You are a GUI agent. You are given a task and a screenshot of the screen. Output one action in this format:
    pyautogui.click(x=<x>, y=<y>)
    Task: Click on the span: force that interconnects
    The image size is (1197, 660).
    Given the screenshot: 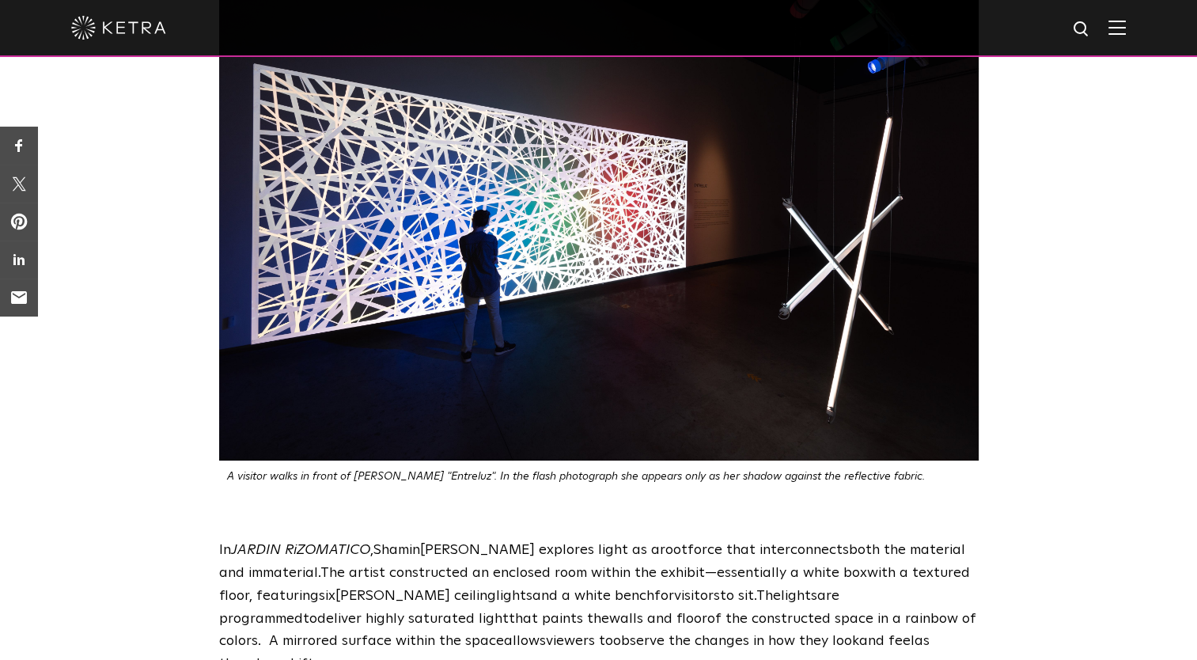 What is the action you would take?
    pyautogui.click(x=768, y=550)
    